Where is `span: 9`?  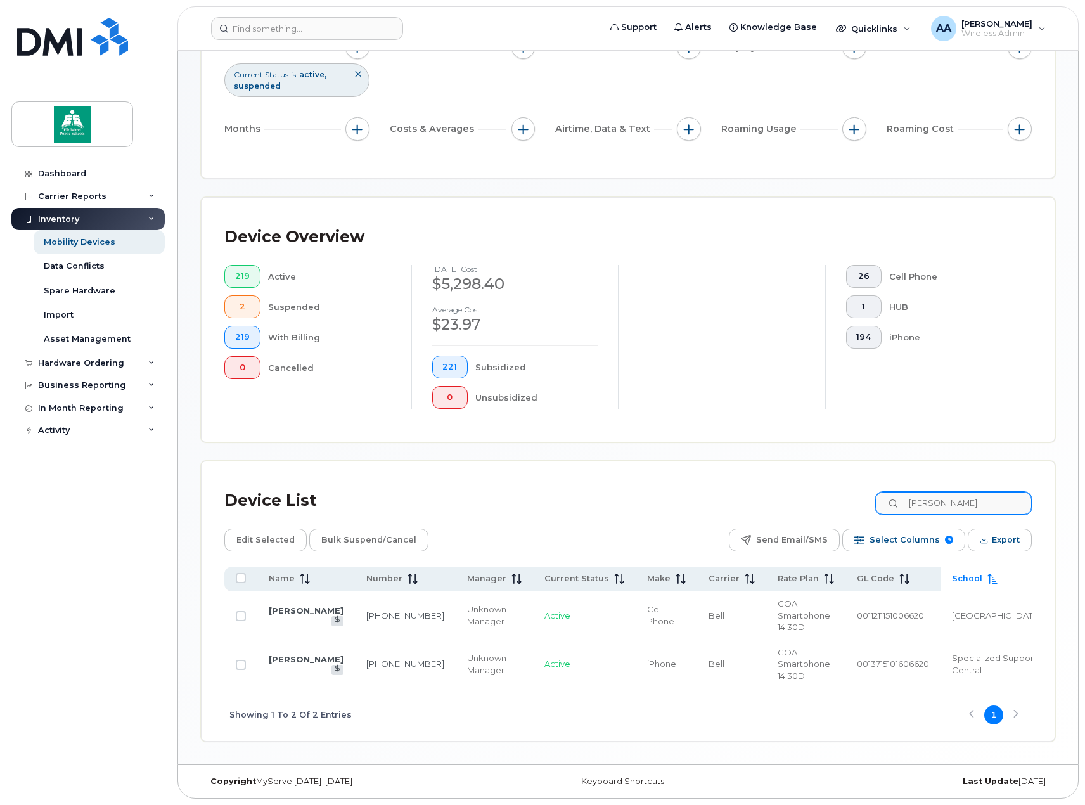 span: 9 is located at coordinates (949, 539).